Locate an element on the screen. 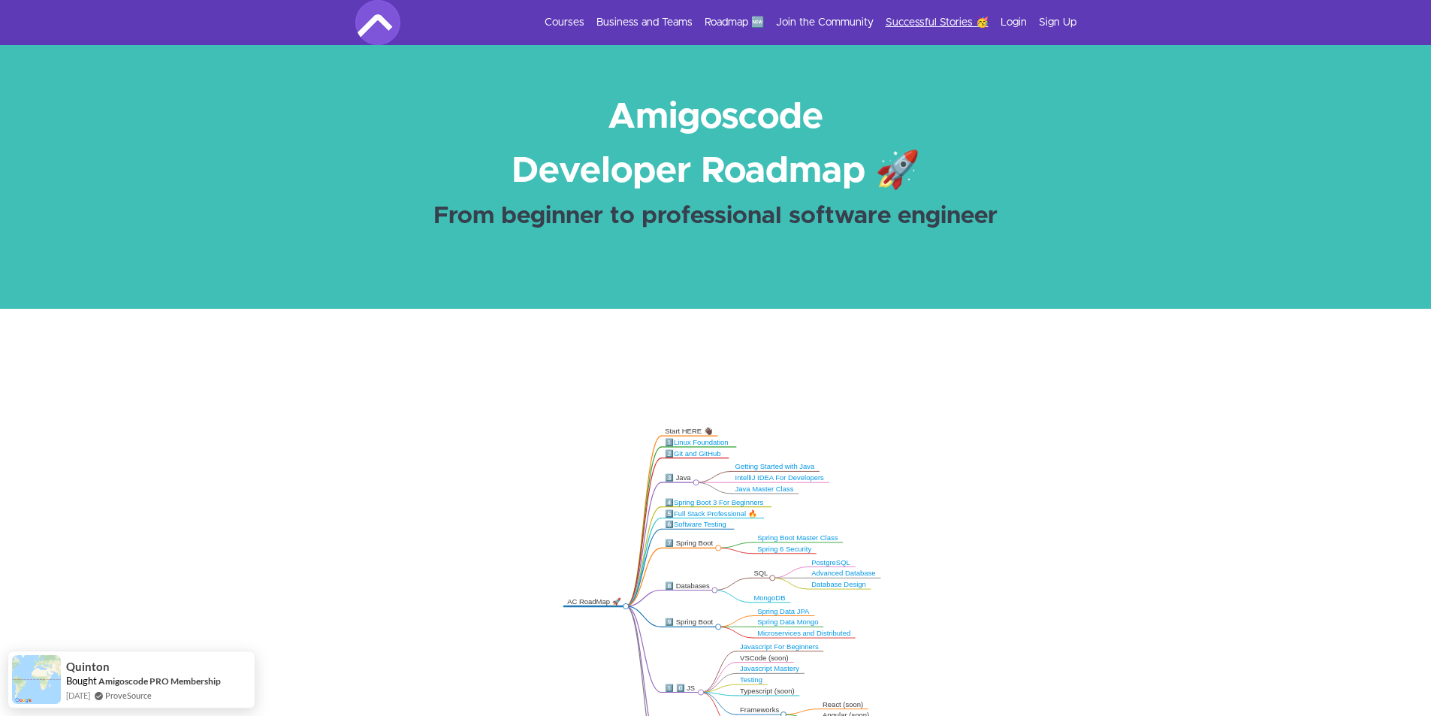 This screenshot has height=716, width=1431. a: Software Testing is located at coordinates (700, 524).